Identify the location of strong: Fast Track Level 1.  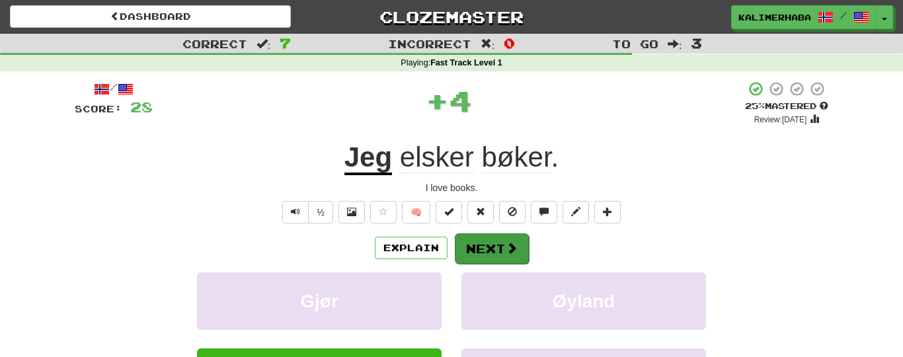
(466, 63).